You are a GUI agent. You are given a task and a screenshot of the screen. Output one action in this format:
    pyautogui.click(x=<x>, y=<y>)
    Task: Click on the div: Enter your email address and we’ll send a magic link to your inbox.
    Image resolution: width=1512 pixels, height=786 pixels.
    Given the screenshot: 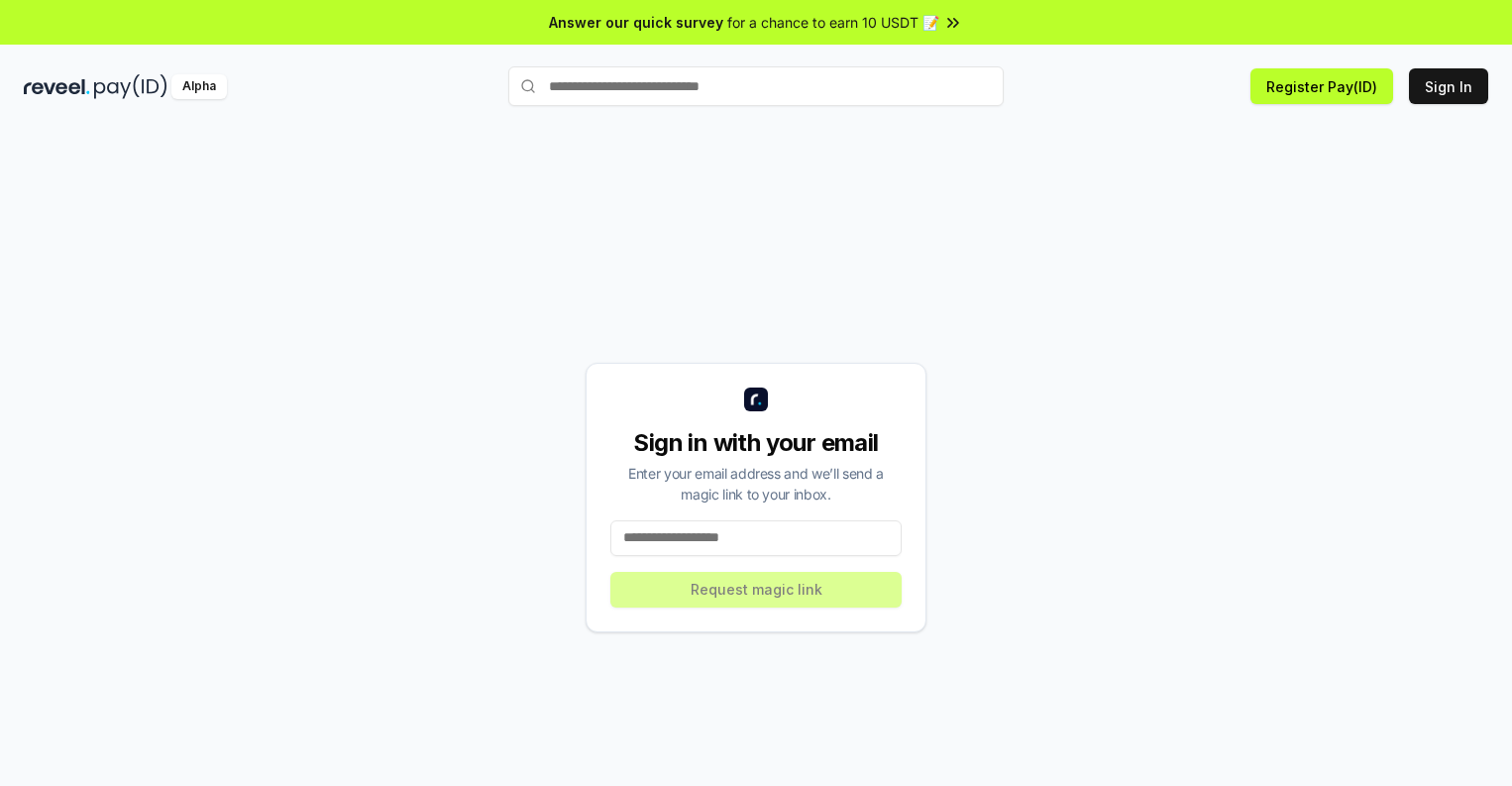 What is the action you would take?
    pyautogui.click(x=756, y=484)
    